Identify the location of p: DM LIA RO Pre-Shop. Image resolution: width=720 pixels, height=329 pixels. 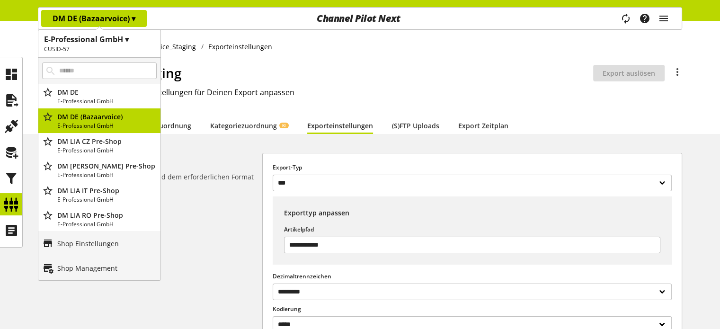
(107, 215).